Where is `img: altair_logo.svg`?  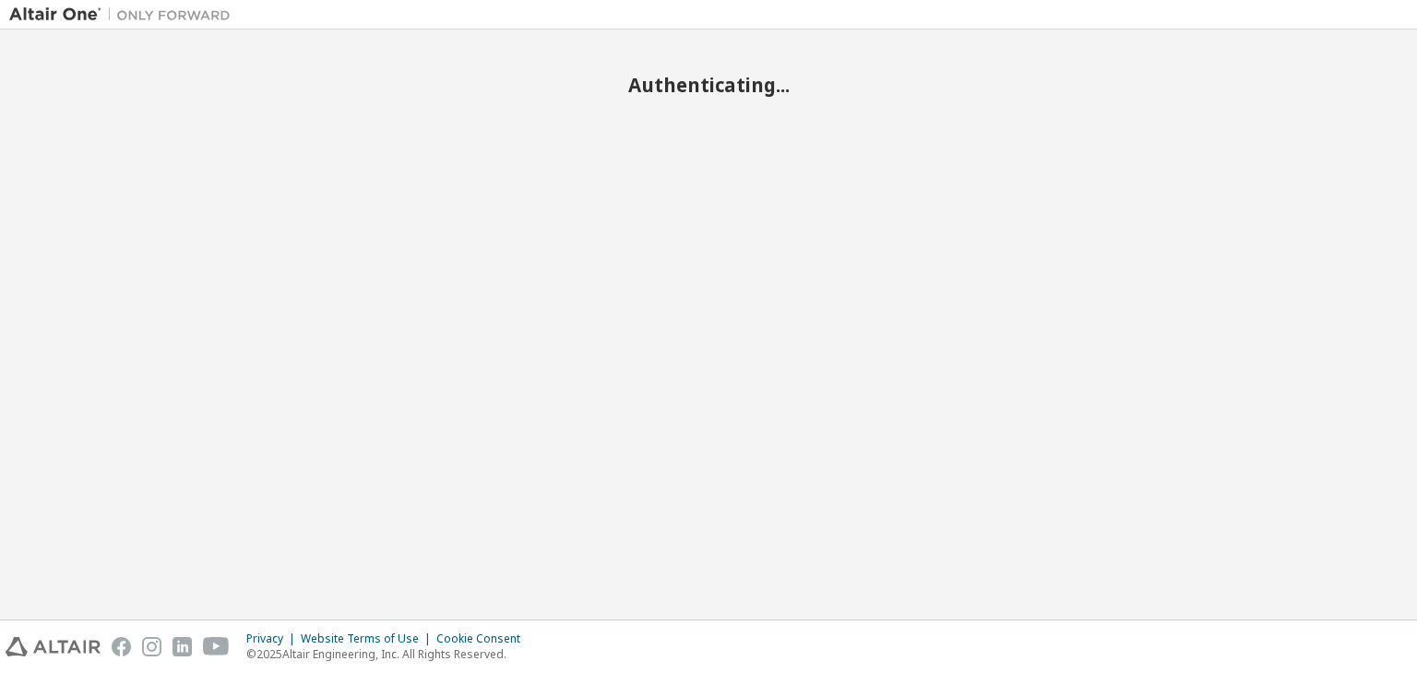 img: altair_logo.svg is located at coordinates (53, 647).